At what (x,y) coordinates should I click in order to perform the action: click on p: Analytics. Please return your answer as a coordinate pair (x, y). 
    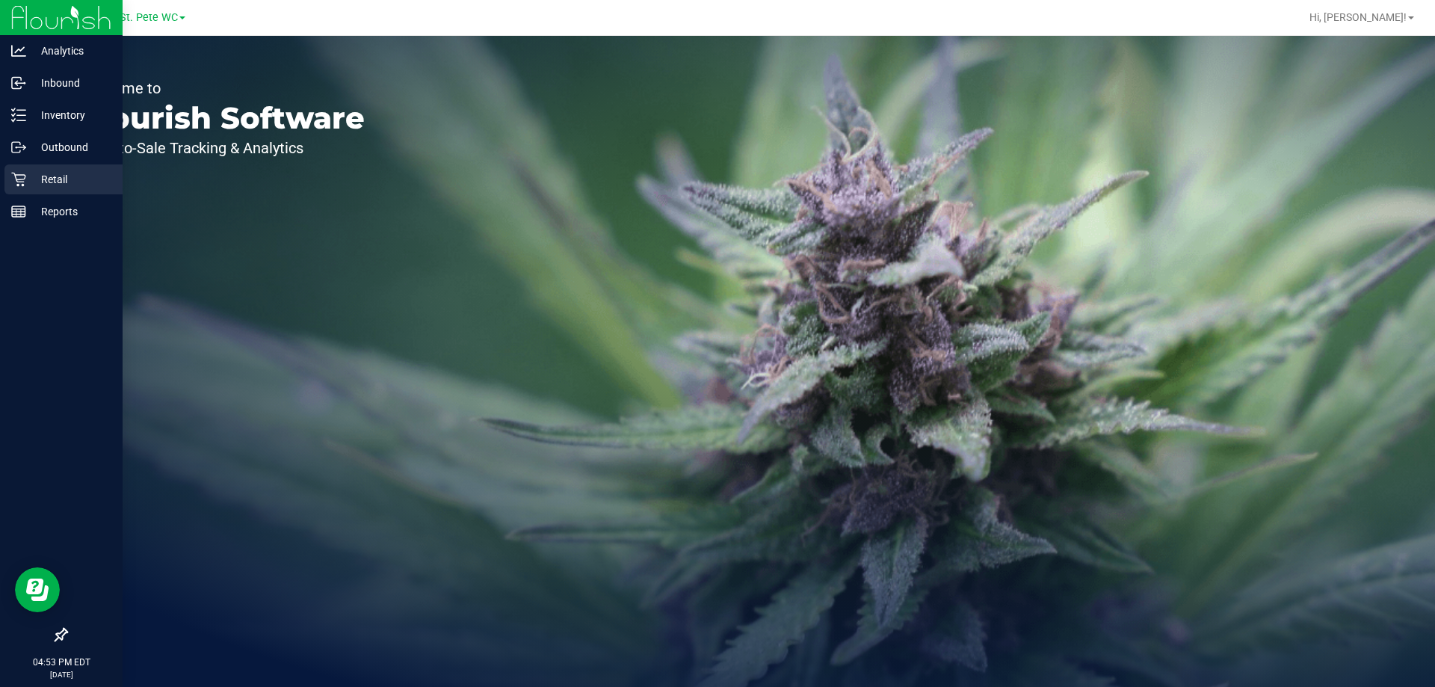
    Looking at the image, I should click on (71, 51).